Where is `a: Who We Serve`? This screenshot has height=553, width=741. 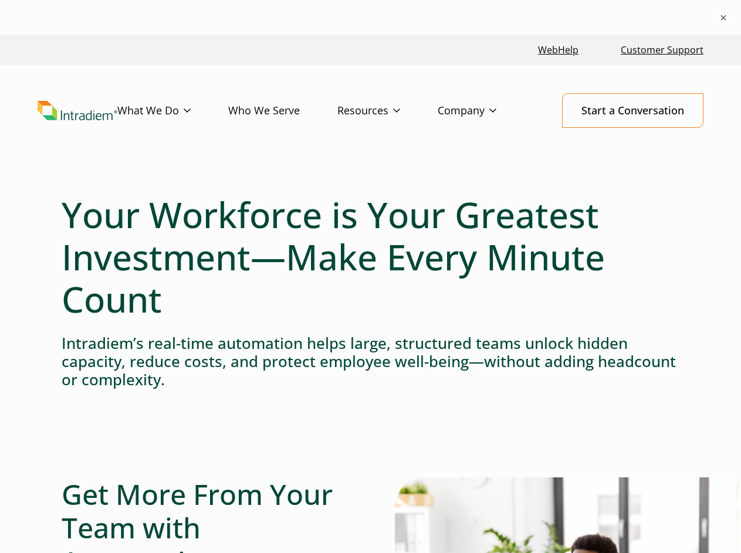
a: Who We Serve is located at coordinates (283, 111).